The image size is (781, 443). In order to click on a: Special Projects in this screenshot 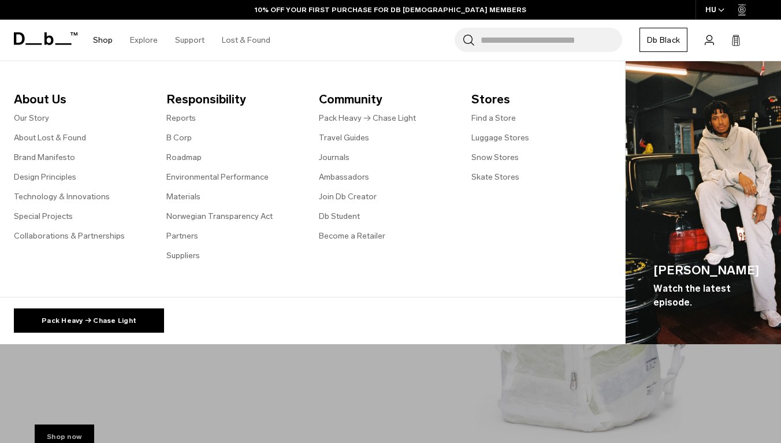, I will do `click(43, 216)`.